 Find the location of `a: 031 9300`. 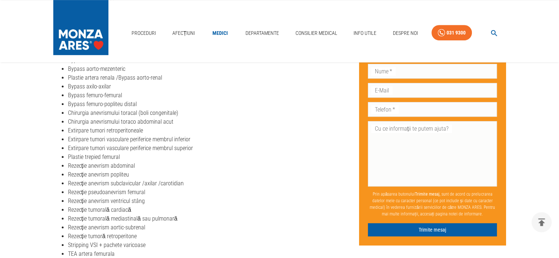

a: 031 9300 is located at coordinates (451, 33).